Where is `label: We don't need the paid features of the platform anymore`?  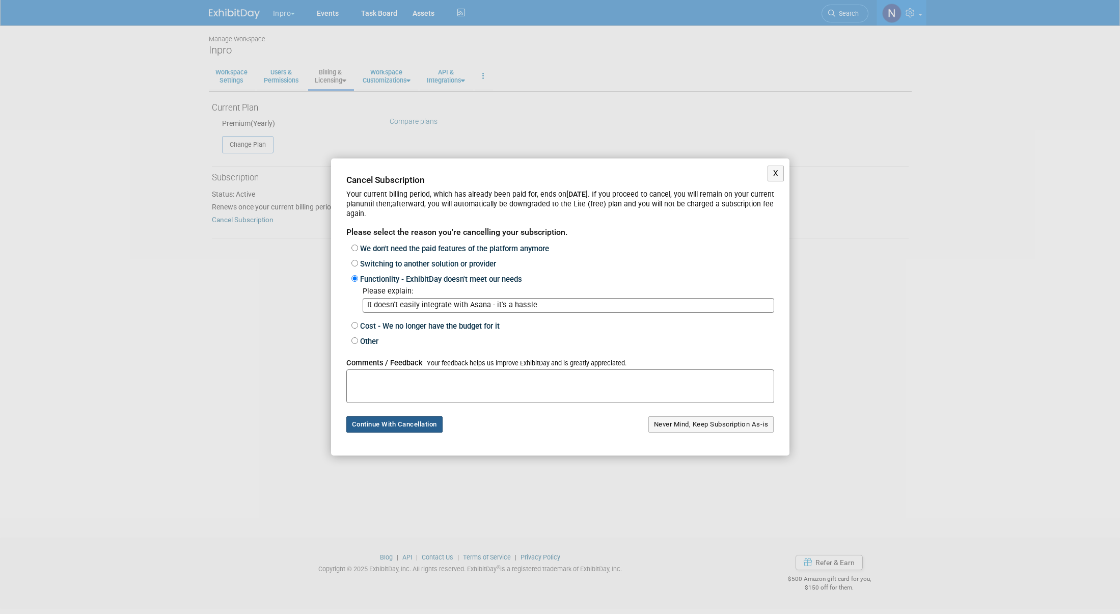 label: We don't need the paid features of the platform anymore is located at coordinates (453, 248).